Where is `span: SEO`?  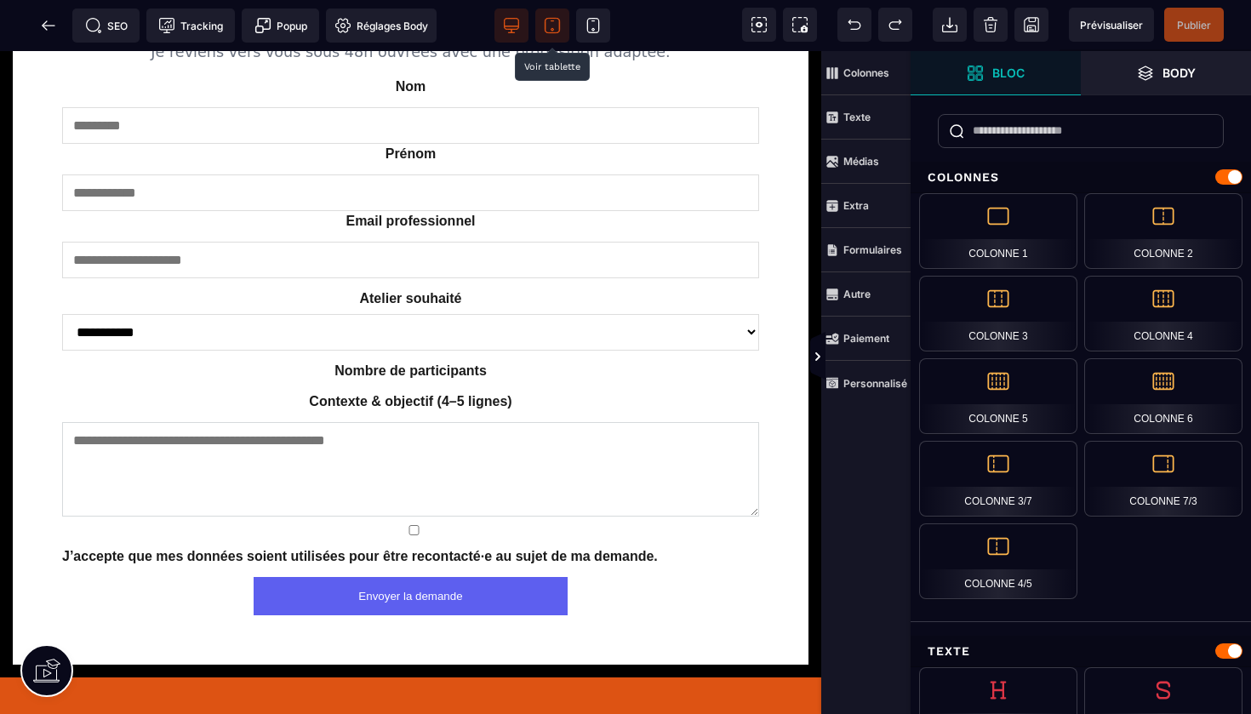
span: SEO is located at coordinates (106, 26).